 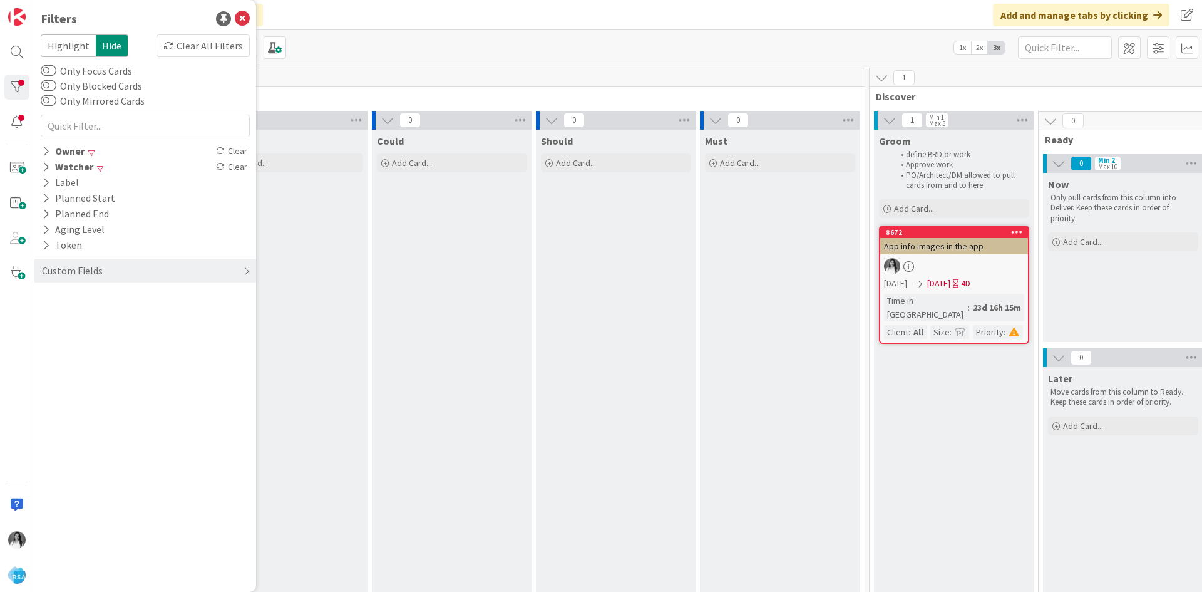 What do you see at coordinates (1118, 140) in the screenshot?
I see `span: Ready` at bounding box center [1118, 140].